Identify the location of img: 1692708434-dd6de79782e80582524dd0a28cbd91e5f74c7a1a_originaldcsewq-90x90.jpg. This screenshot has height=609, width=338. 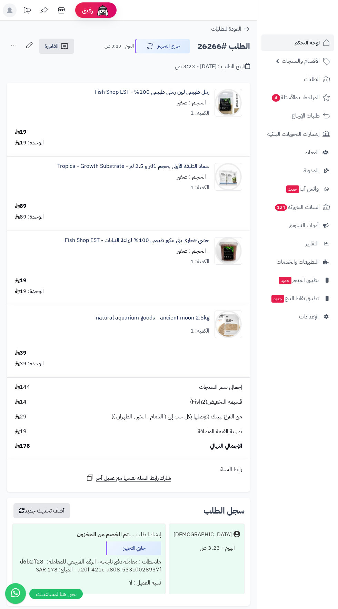
(228, 103).